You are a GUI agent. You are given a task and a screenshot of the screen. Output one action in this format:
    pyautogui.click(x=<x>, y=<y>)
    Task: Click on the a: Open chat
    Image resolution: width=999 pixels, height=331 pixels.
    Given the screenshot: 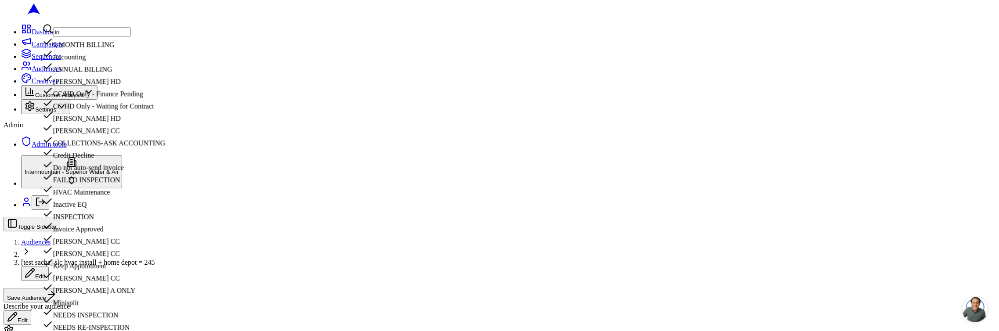 What is the action you would take?
    pyautogui.click(x=975, y=309)
    